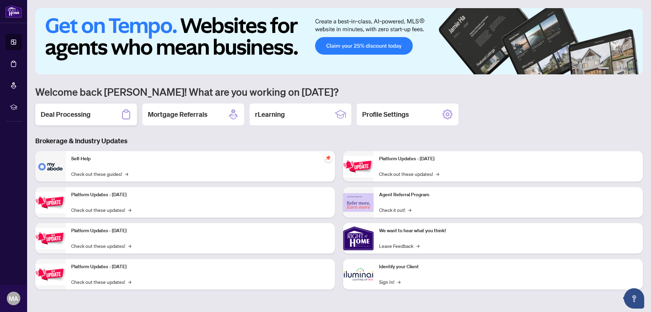 The height and width of the screenshot is (312, 651). What do you see at coordinates (339, 41) in the screenshot?
I see `img: Slide 0` at bounding box center [339, 41].